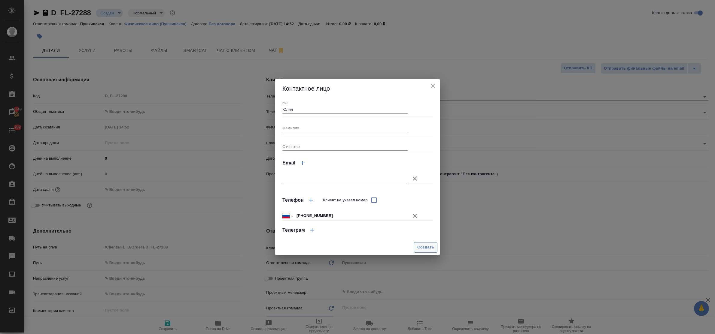 This screenshot has width=715, height=334. What do you see at coordinates (426, 248) in the screenshot?
I see `button: Создать` at bounding box center [426, 248].